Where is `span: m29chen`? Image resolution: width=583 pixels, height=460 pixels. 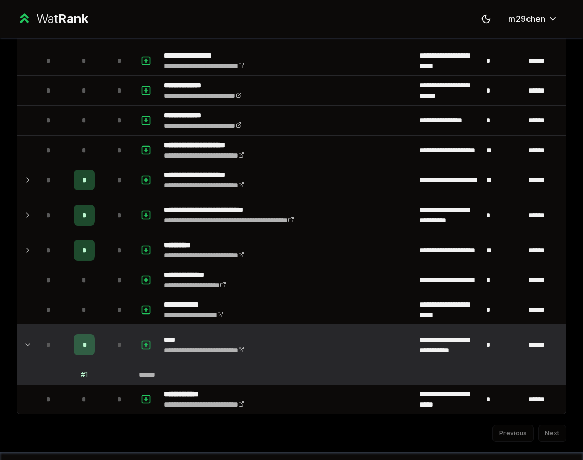 span: m29chen is located at coordinates (527, 19).